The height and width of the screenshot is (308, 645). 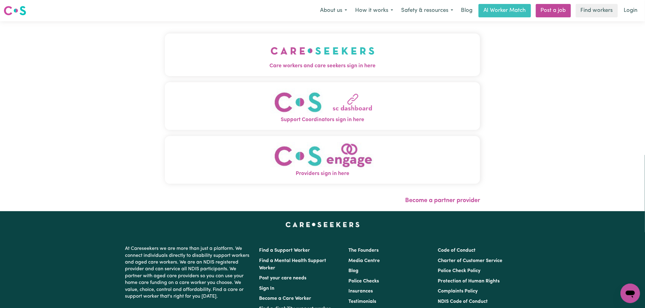 What do you see at coordinates (15, 11) in the screenshot?
I see `a: Careseekers logo` at bounding box center [15, 11].